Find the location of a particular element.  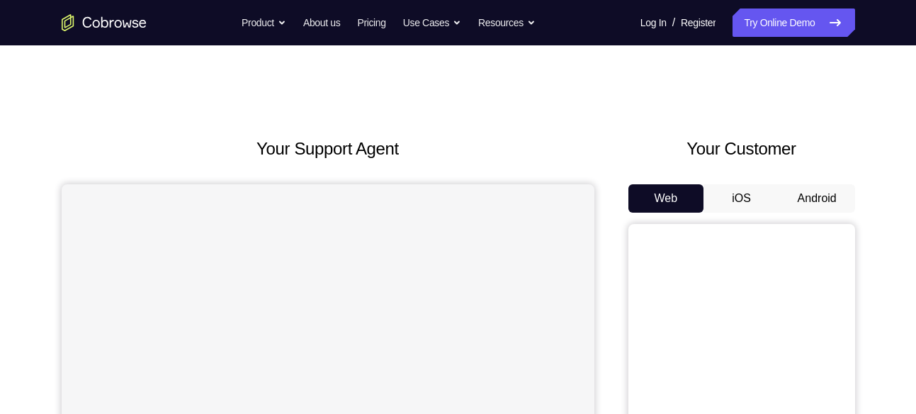

button: Resources is located at coordinates (507, 23).